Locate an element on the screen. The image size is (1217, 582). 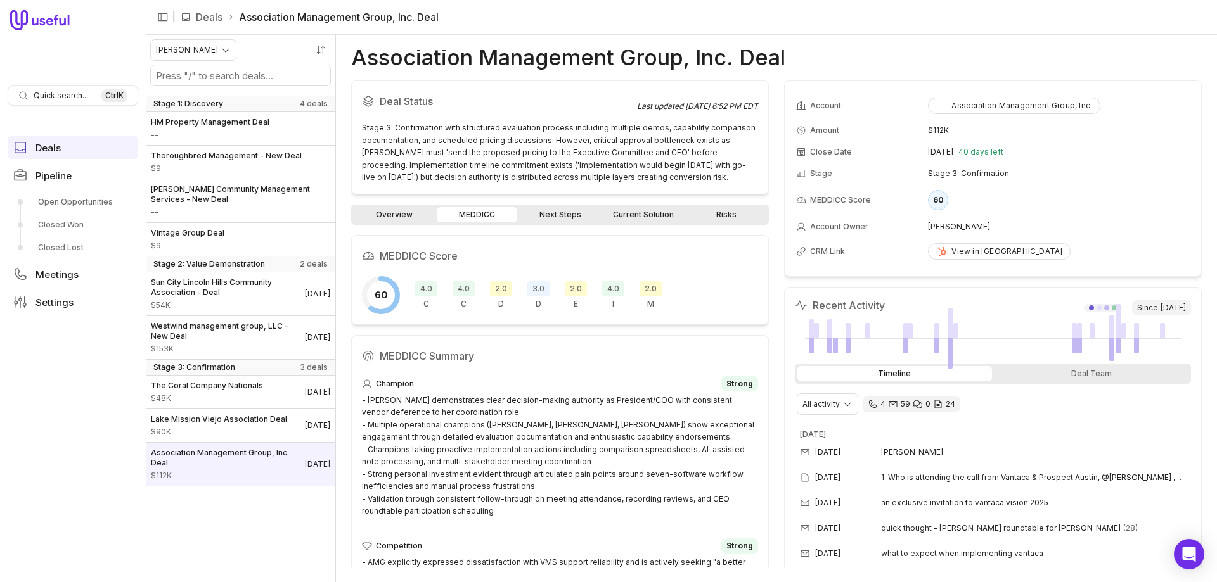
span: Meetings is located at coordinates (57, 274).